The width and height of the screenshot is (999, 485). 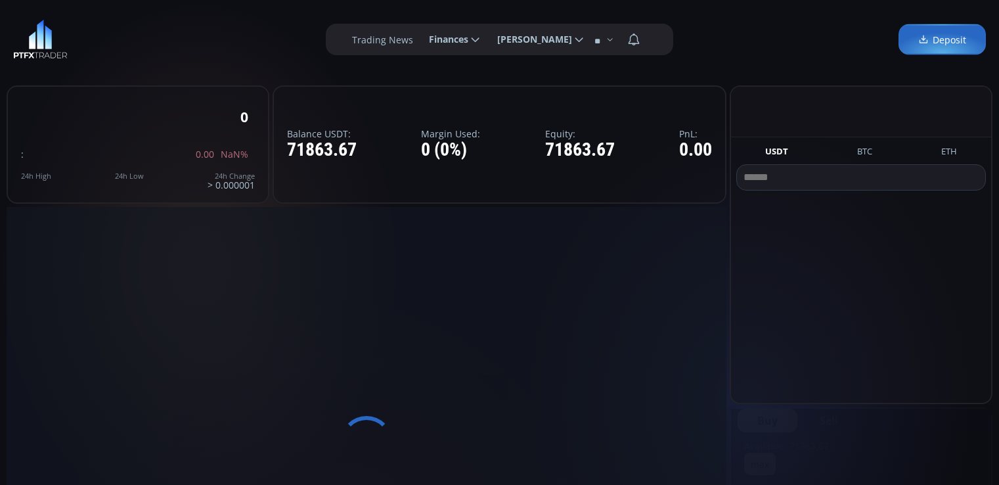 I want to click on div: 0.00, so click(x=696, y=150).